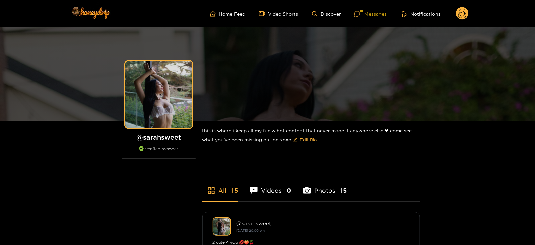  Describe the element at coordinates (159, 152) in the screenshot. I see `div: verified member` at that location.